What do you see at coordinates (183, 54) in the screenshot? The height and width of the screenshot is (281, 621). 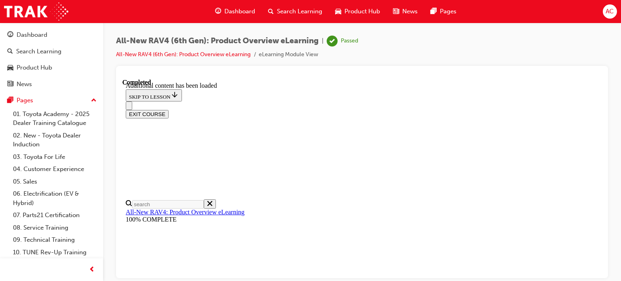 I see `a: All-New RAV4 (6th Gen): Product Overview eLearning` at bounding box center [183, 54].